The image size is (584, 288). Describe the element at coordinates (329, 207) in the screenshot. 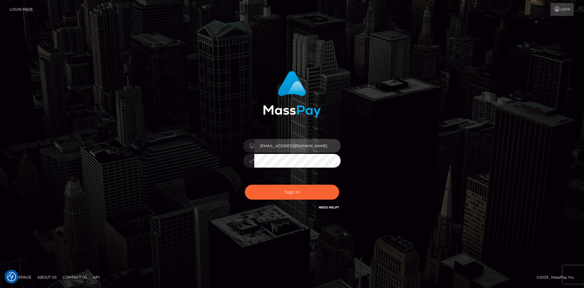

I see `a: Need Help?` at that location.